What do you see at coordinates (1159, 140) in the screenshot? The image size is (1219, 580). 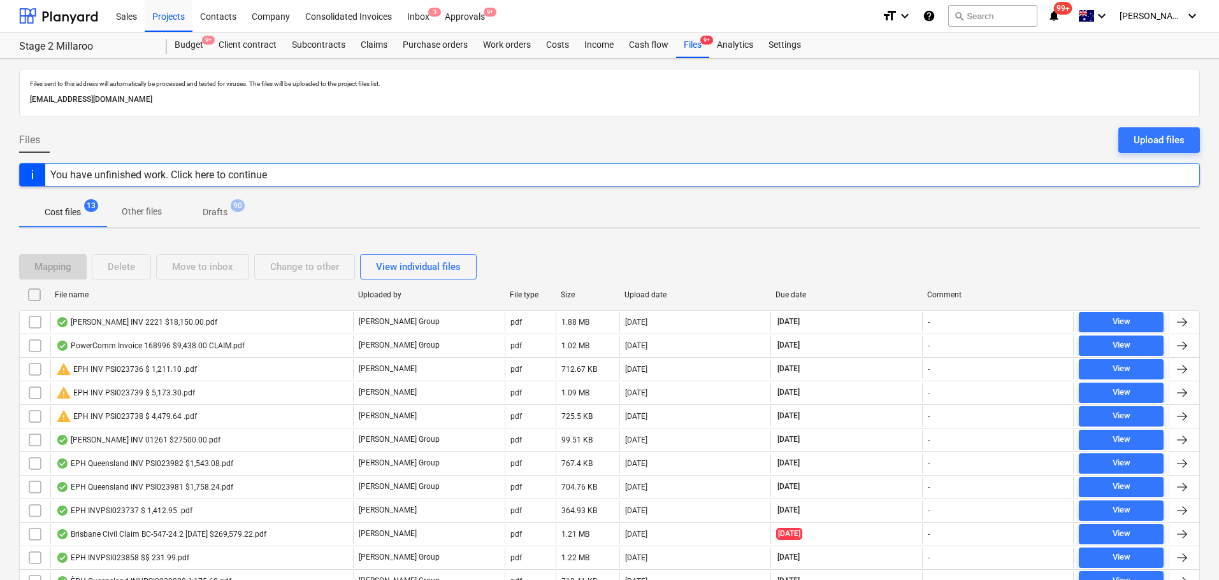 I see `div: Upload files` at bounding box center [1159, 140].